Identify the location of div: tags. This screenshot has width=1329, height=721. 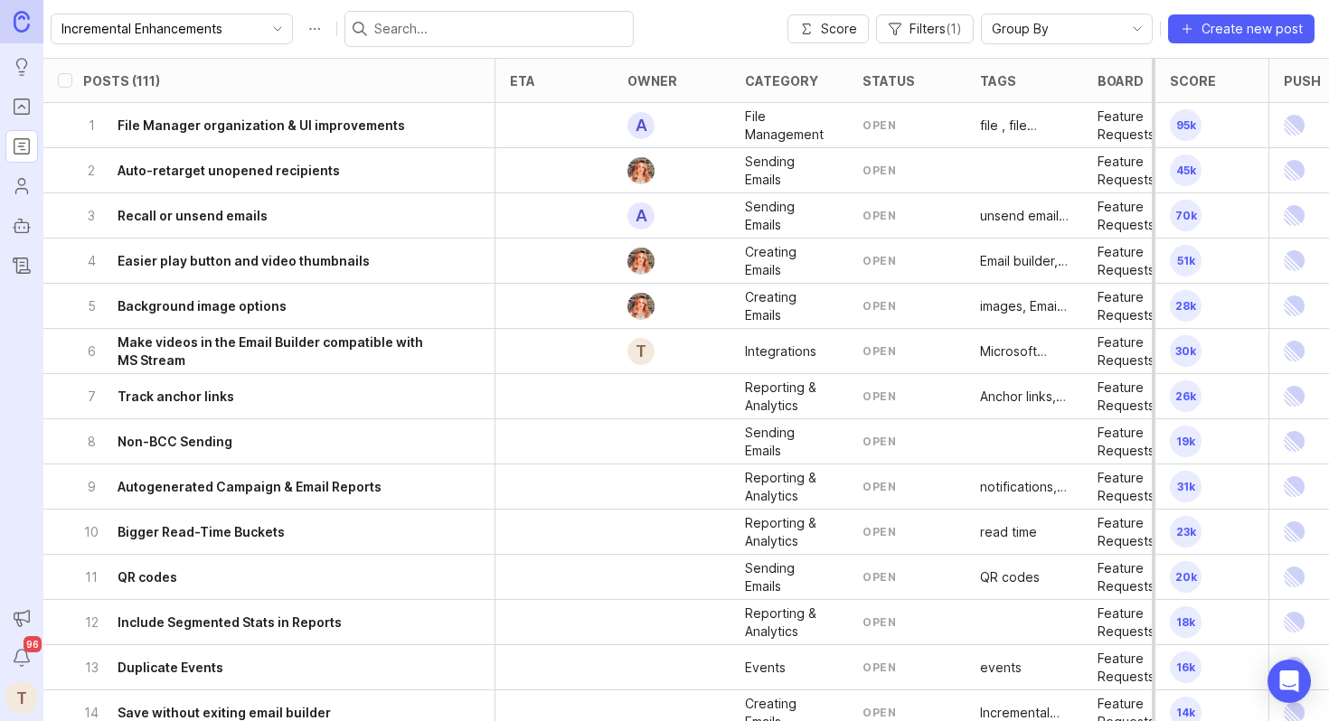
(998, 80).